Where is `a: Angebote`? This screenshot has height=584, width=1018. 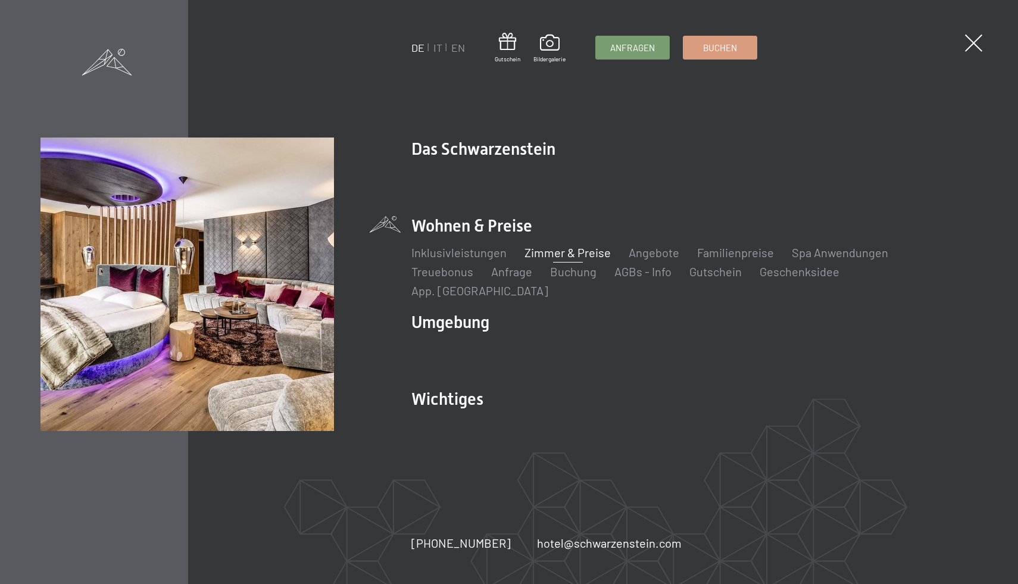 a: Angebote is located at coordinates (654, 253).